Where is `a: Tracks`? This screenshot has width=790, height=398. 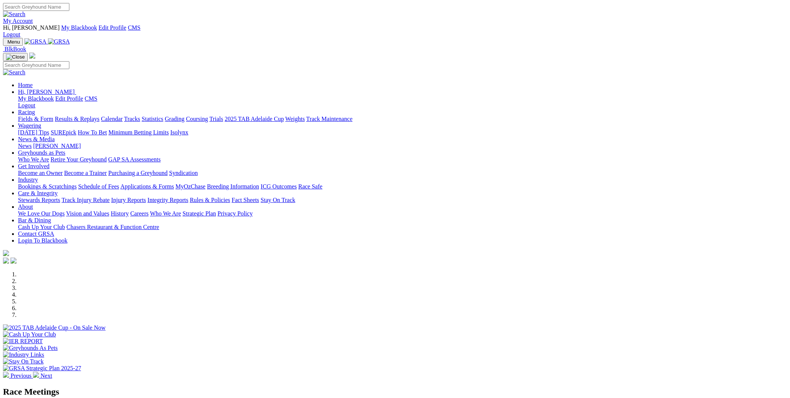 a: Tracks is located at coordinates (132, 119).